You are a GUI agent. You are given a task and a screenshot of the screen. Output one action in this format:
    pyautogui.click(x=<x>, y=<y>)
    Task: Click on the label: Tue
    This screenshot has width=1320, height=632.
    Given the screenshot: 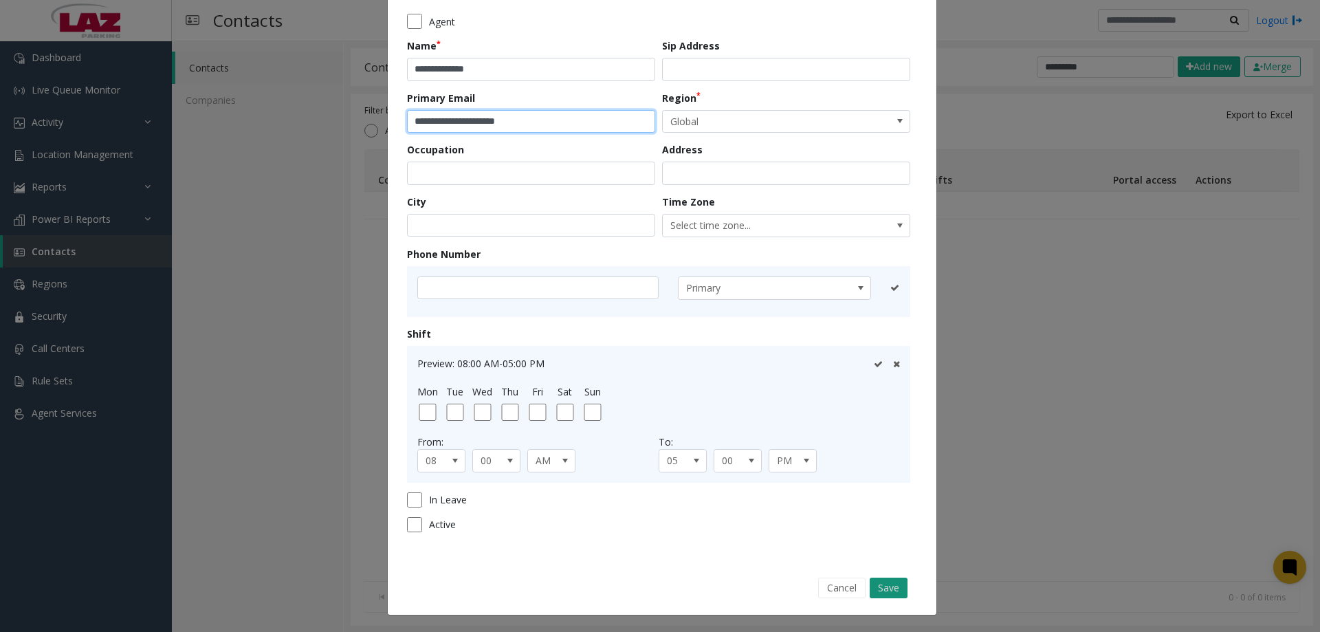 What is the action you would take?
    pyautogui.click(x=454, y=391)
    